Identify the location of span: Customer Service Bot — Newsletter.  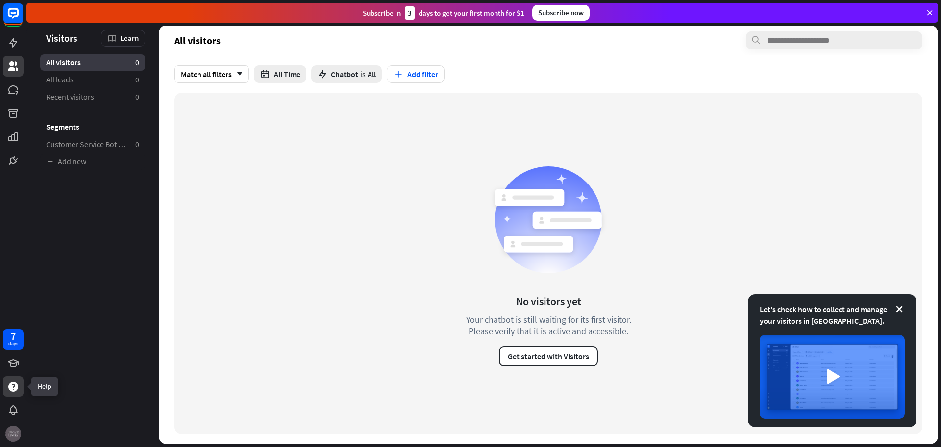
(87, 144).